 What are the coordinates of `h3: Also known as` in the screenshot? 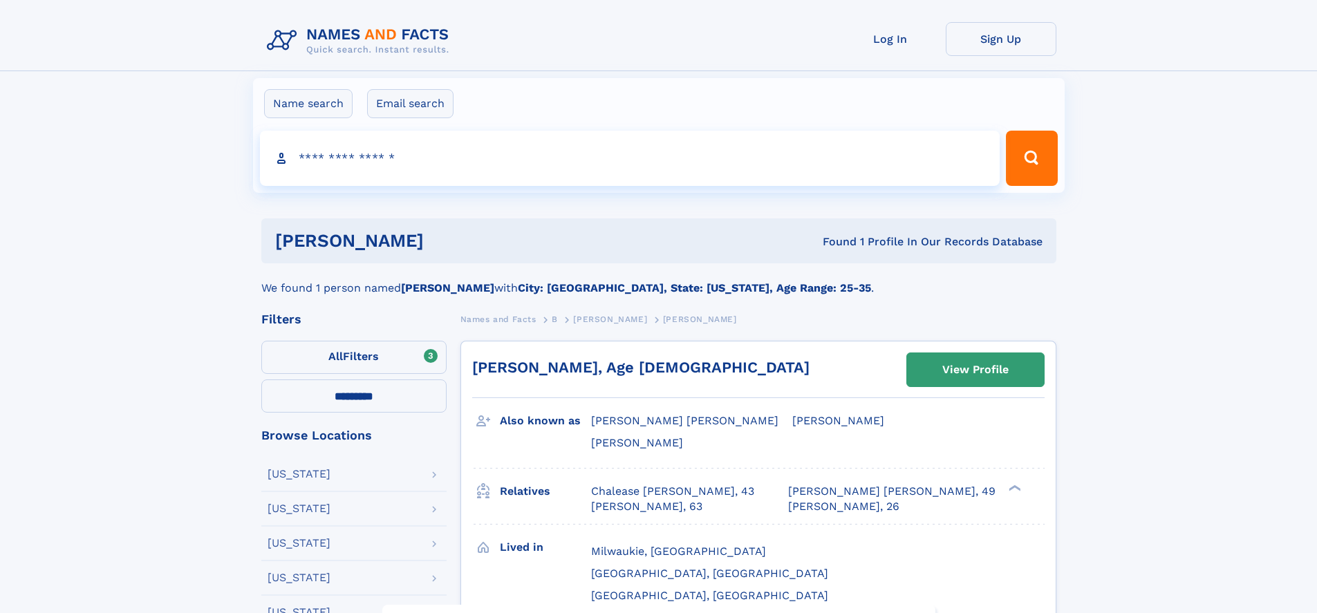 It's located at (545, 421).